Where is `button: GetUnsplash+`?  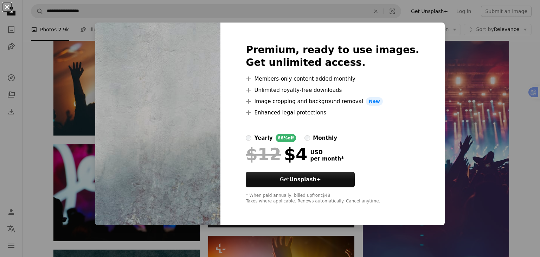
button: GetUnsplash+ is located at coordinates (300, 179).